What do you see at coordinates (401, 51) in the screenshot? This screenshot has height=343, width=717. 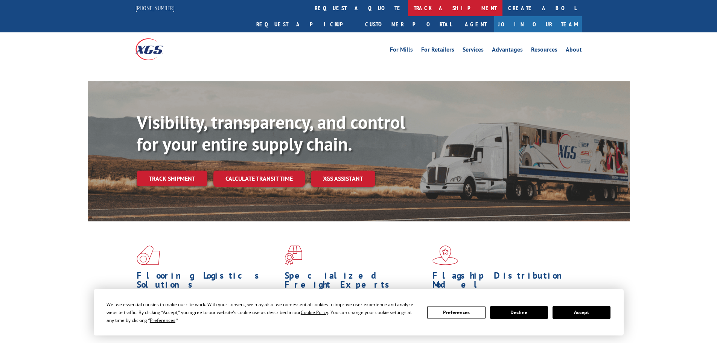 I see `a: For Mills` at bounding box center [401, 51].